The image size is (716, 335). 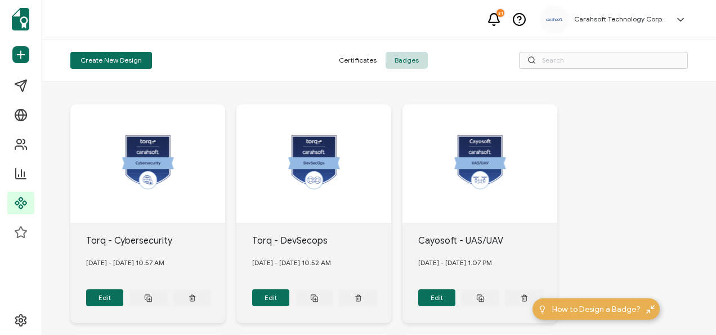 What do you see at coordinates (156, 240) in the screenshot?
I see `div: Torq - Cybersecurity` at bounding box center [156, 240].